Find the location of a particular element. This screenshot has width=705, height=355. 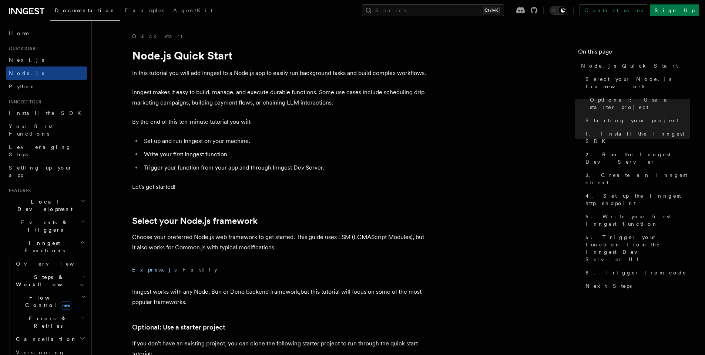

h1: Node.js Quick Start is located at coordinates (280, 55).